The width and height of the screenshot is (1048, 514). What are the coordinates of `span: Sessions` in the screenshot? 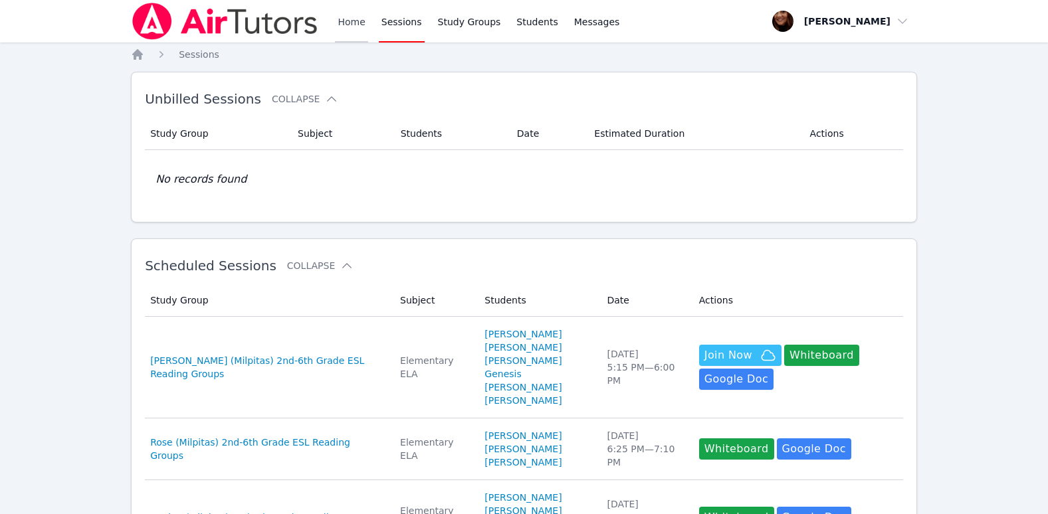 It's located at (199, 54).